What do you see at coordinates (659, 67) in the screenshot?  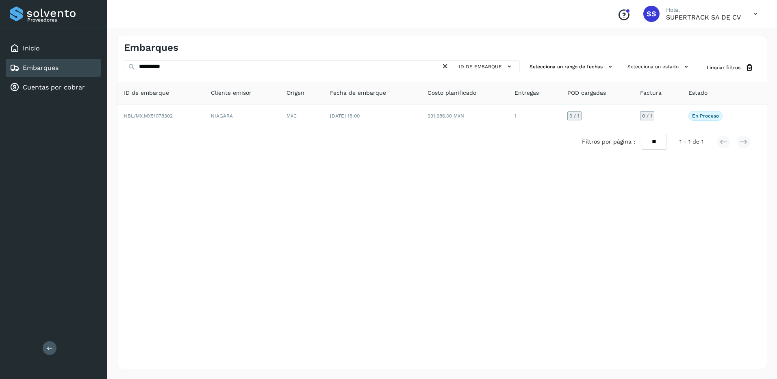 I see `button: Selecciona un estado` at bounding box center [659, 67].